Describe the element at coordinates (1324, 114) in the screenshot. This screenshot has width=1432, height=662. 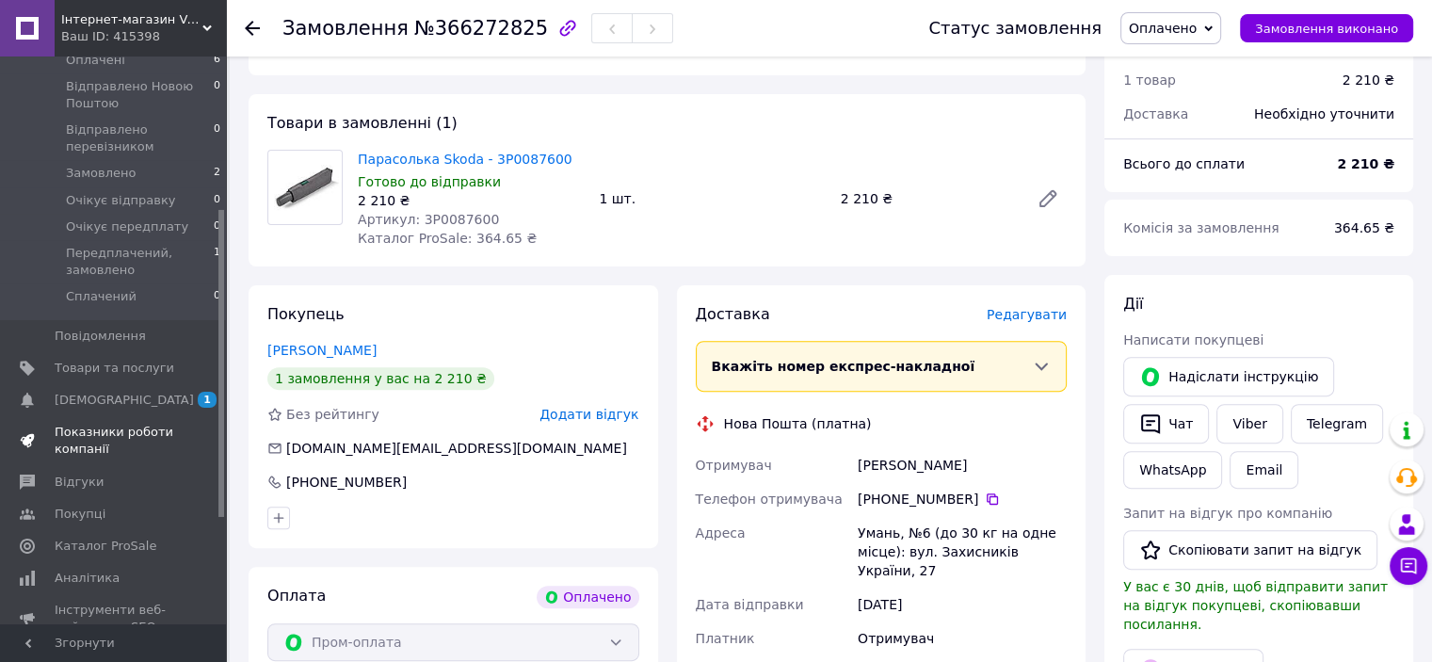
I see `div: Необхідно уточнити` at that location.